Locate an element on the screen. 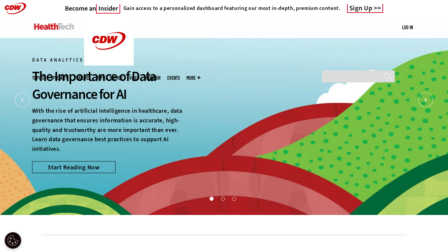  button: Prev is located at coordinates (22, 100).